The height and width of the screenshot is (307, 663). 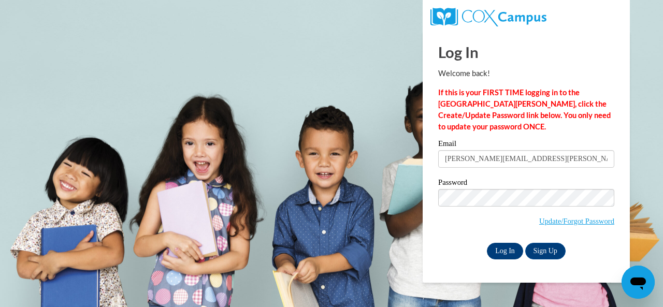 What do you see at coordinates (526, 74) in the screenshot?
I see `p: Welcome back!` at bounding box center [526, 74].